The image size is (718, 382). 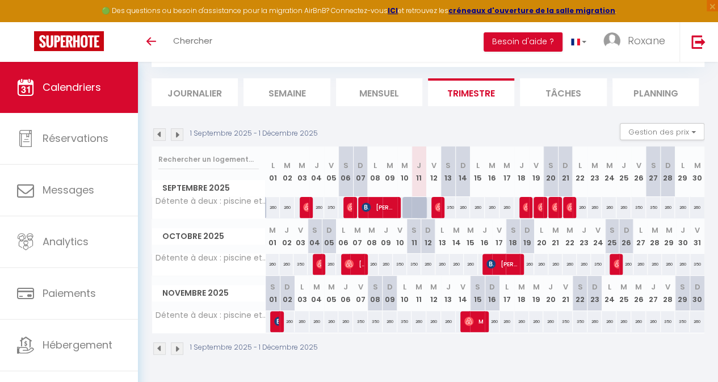 What do you see at coordinates (343, 236) in the screenshot?
I see `th: 06` at bounding box center [343, 236].